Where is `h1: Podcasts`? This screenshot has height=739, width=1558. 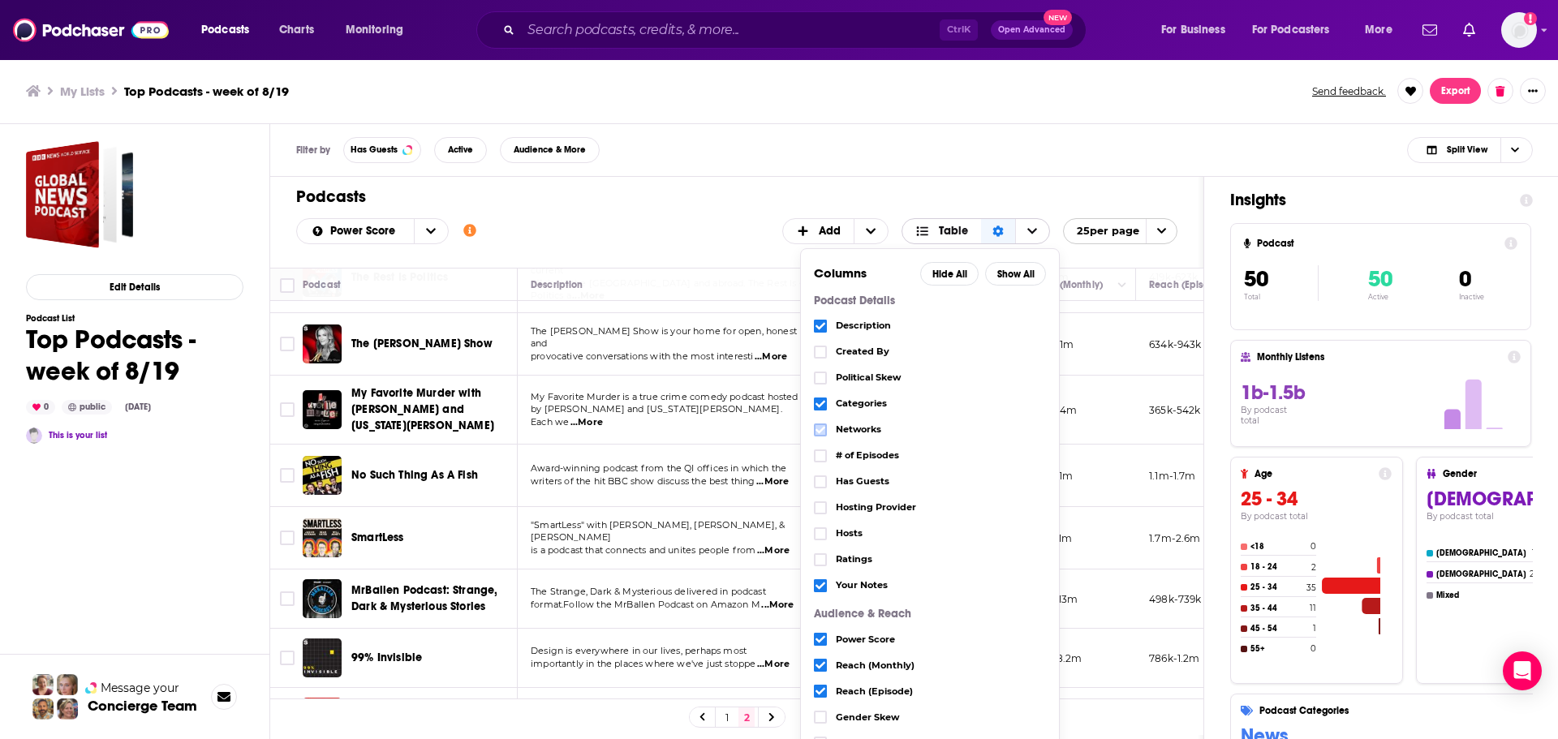 h1: Podcasts is located at coordinates (731, 196).